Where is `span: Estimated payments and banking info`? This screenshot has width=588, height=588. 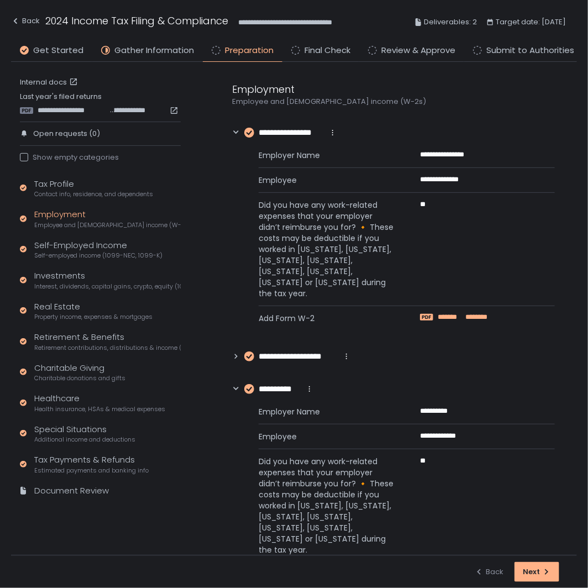
span: Estimated payments and banking info is located at coordinates (91, 470).